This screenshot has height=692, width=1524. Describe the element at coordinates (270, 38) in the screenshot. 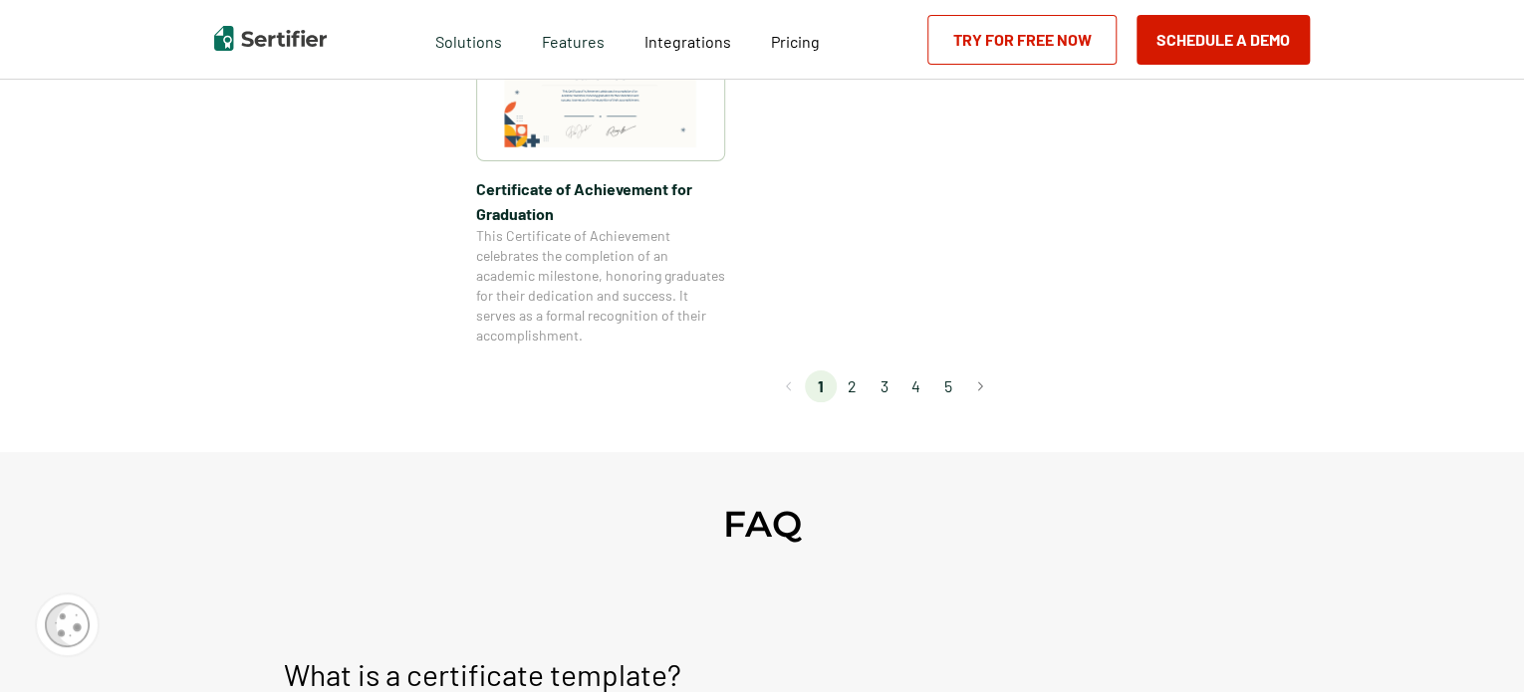

I see `img: Sertifier | Digital Credentialing Platform` at that location.